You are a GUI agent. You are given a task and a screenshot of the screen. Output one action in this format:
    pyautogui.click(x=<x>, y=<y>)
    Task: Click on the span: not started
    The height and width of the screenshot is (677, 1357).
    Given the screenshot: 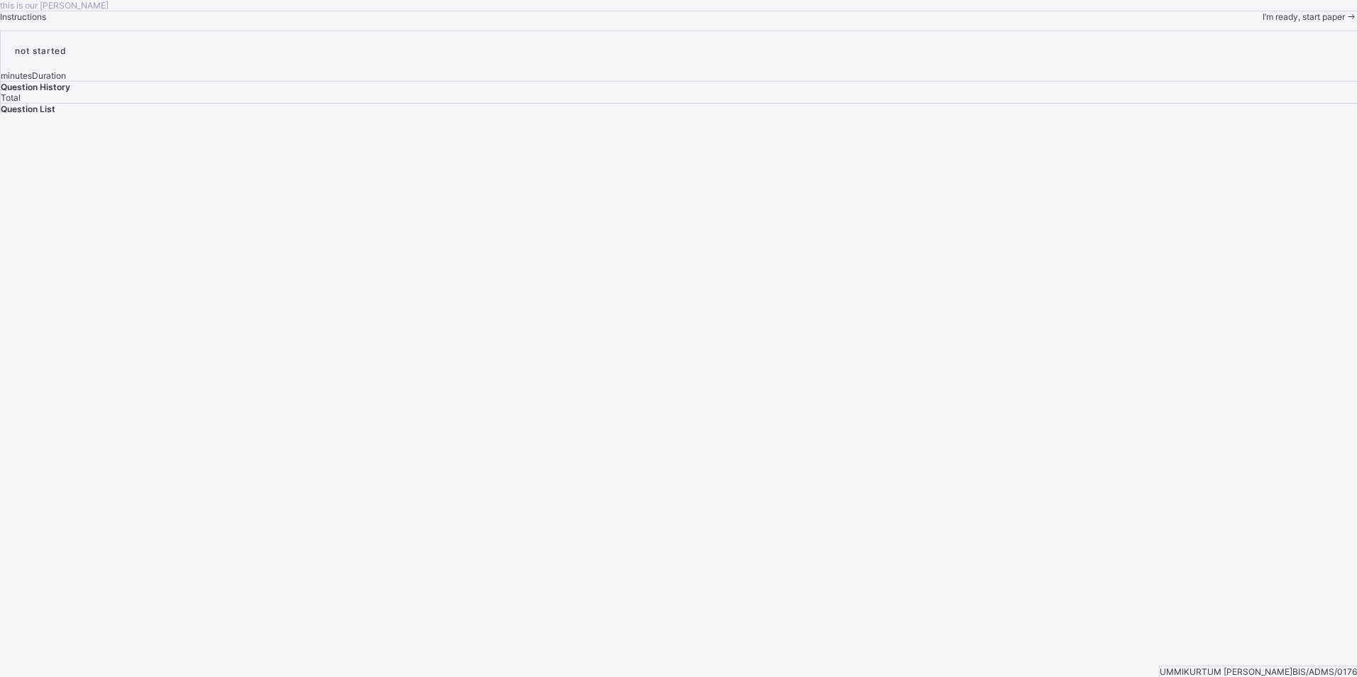 What is the action you would take?
    pyautogui.click(x=40, y=50)
    